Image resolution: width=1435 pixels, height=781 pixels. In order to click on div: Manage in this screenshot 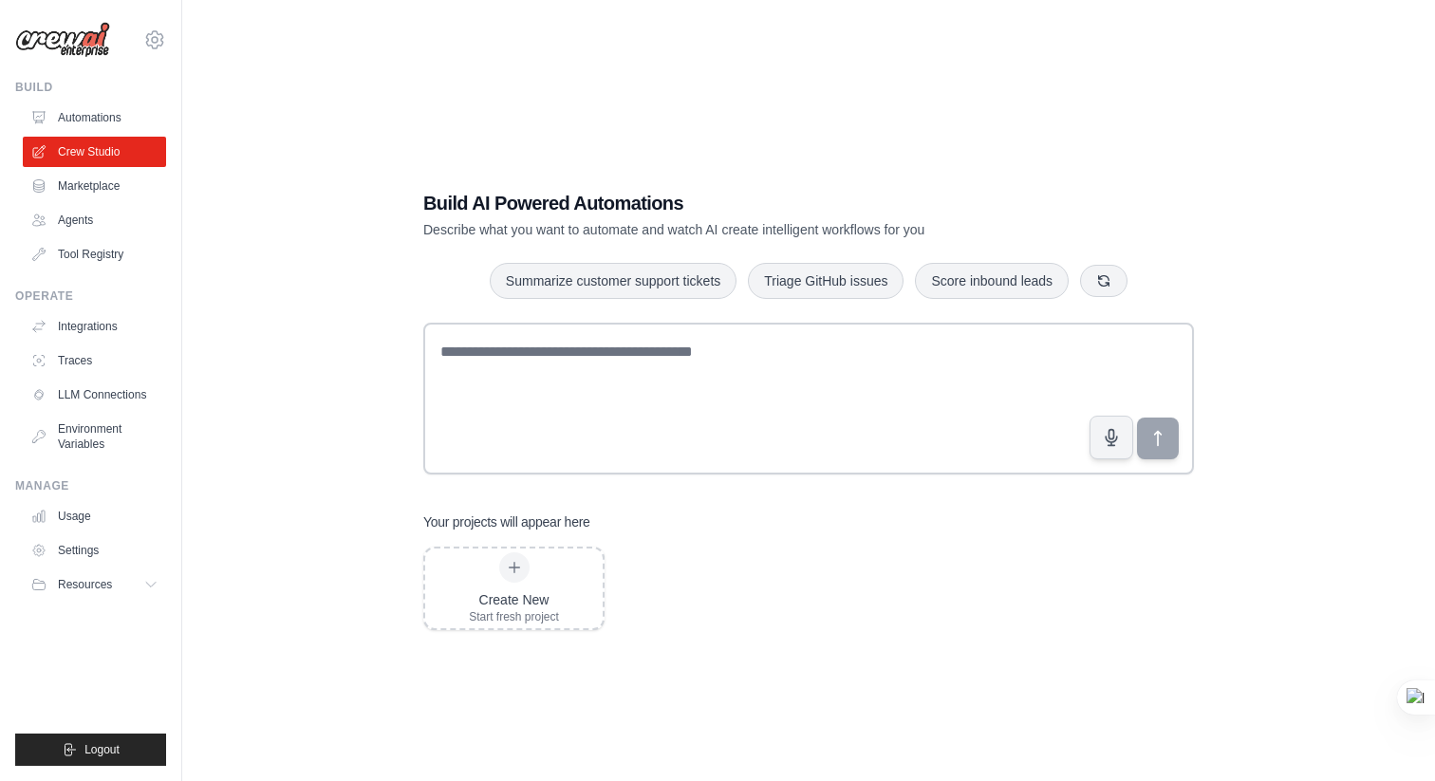, I will do `click(90, 486)`.